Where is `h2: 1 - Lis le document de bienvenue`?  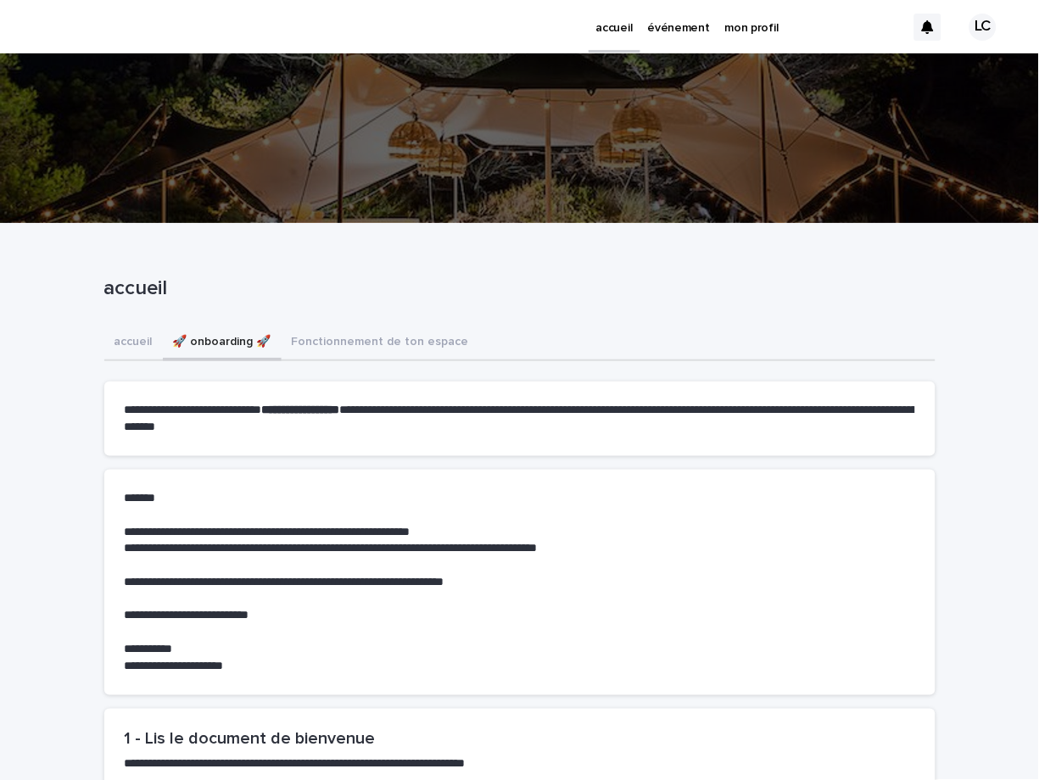
h2: 1 - Lis le document de bienvenue is located at coordinates (520, 739).